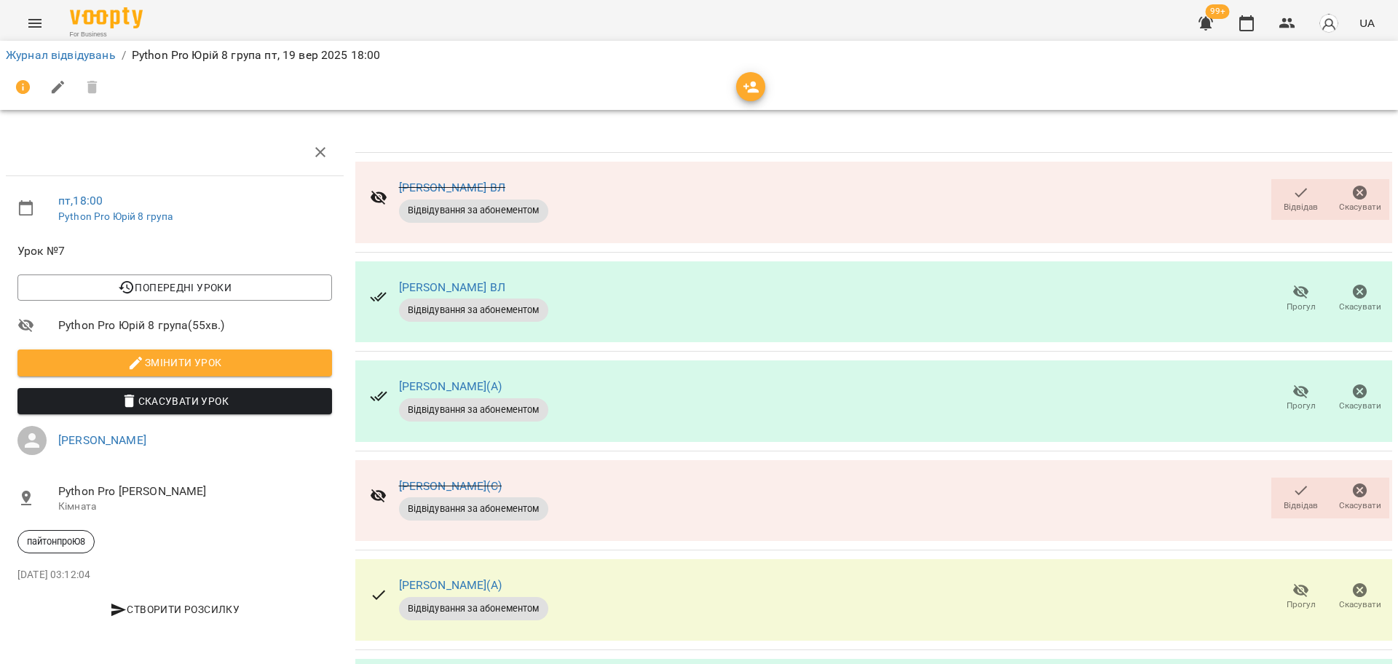 The width and height of the screenshot is (1398, 664). I want to click on nav: breadcrumb, so click(699, 55).